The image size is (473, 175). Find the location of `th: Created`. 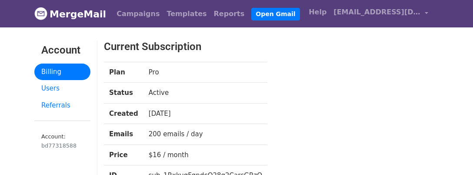

th: Created is located at coordinates (123, 113).